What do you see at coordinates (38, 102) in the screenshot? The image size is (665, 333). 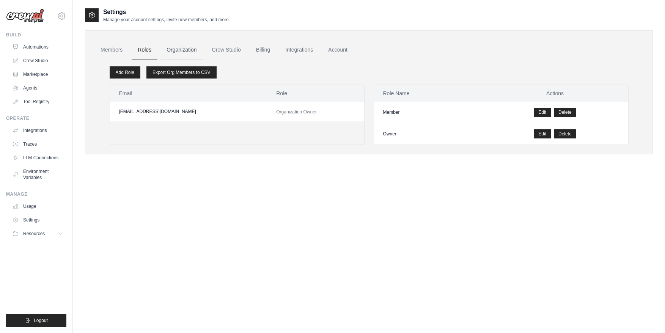 I see `a: Tool Registry` at bounding box center [38, 102].